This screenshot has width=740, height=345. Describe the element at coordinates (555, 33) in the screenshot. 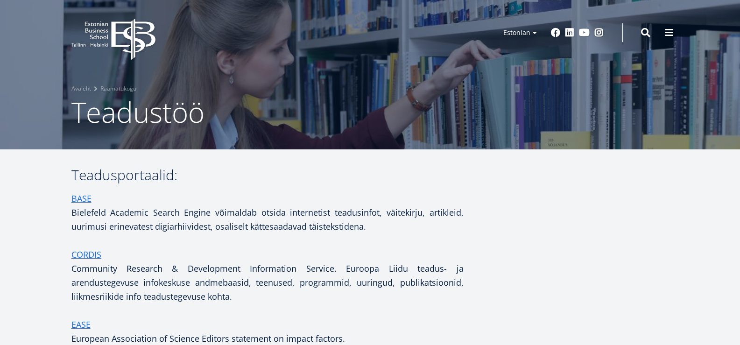

I see `a: Facebook` at that location.